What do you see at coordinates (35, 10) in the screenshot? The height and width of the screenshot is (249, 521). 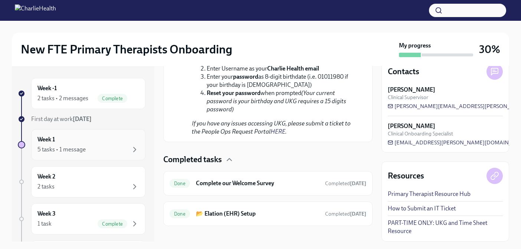 I see `img: CharlieHealth` at bounding box center [35, 10].